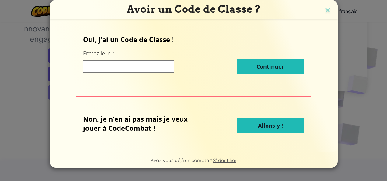 This screenshot has width=387, height=181. What do you see at coordinates (193, 9) in the screenshot?
I see `span: Avoir un Code de Classe ?` at bounding box center [193, 9].